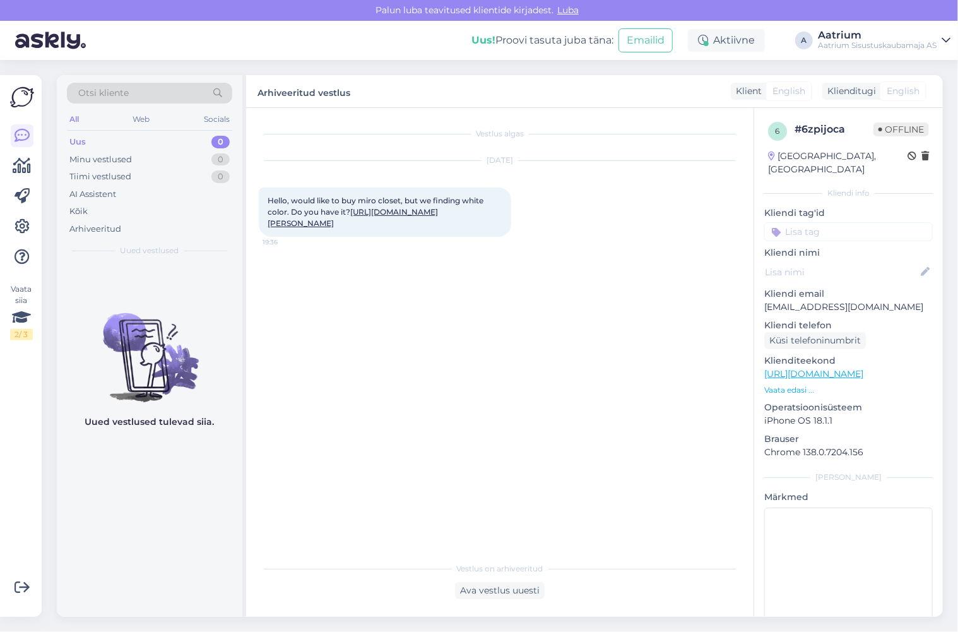  I want to click on img: Askly Logo, so click(22, 97).